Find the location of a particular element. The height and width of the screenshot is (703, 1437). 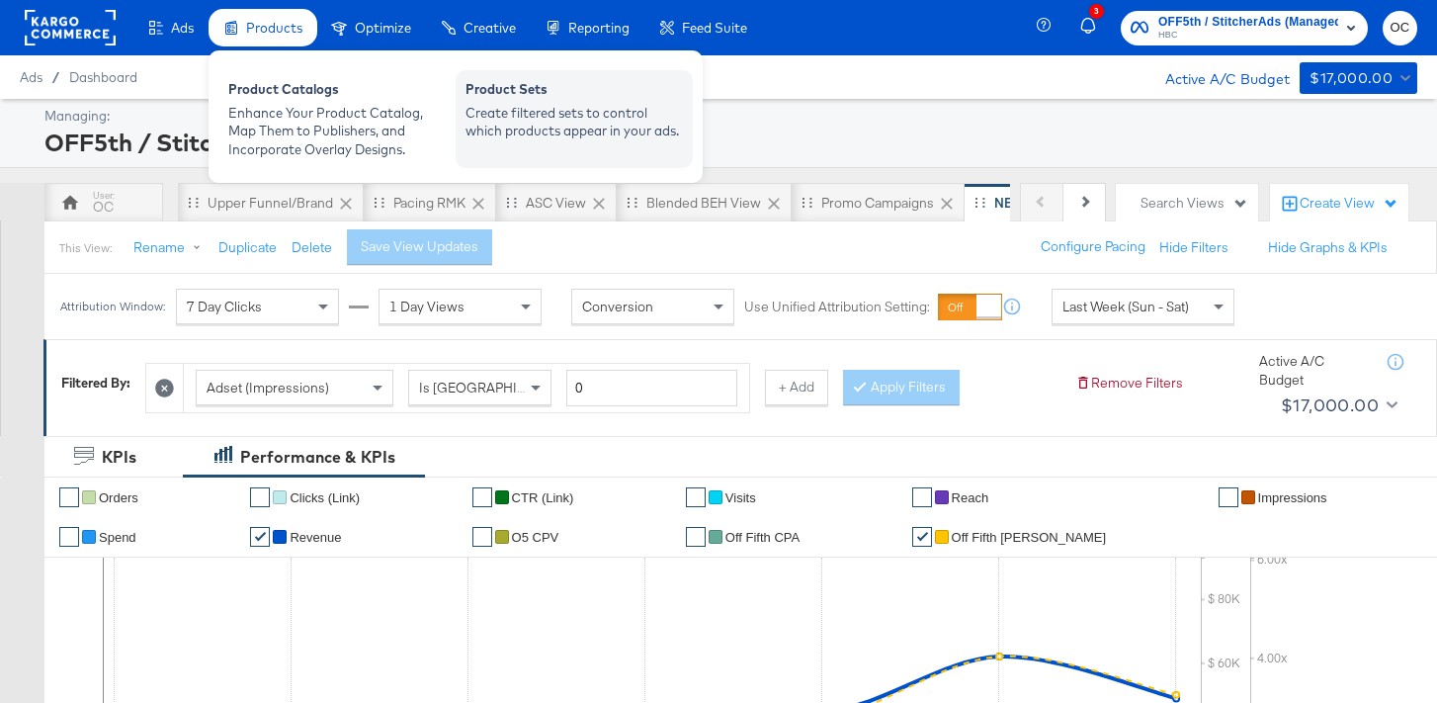

div: OFF5th / StitcherAds (Managed Service) is located at coordinates (729, 142).